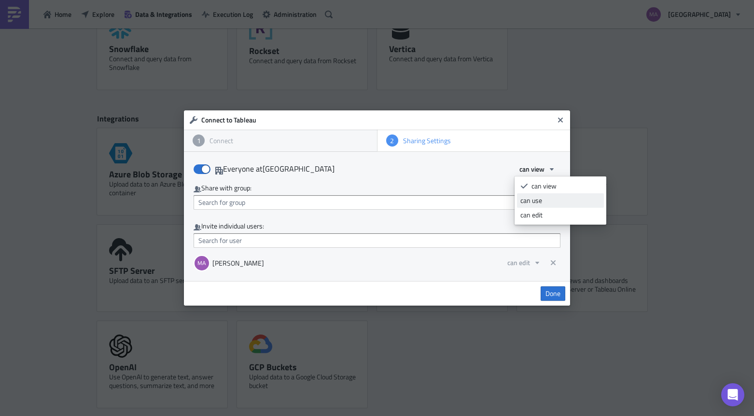 This screenshot has width=754, height=416. What do you see at coordinates (480, 141) in the screenshot?
I see `div: Sharing Settings` at bounding box center [480, 141].